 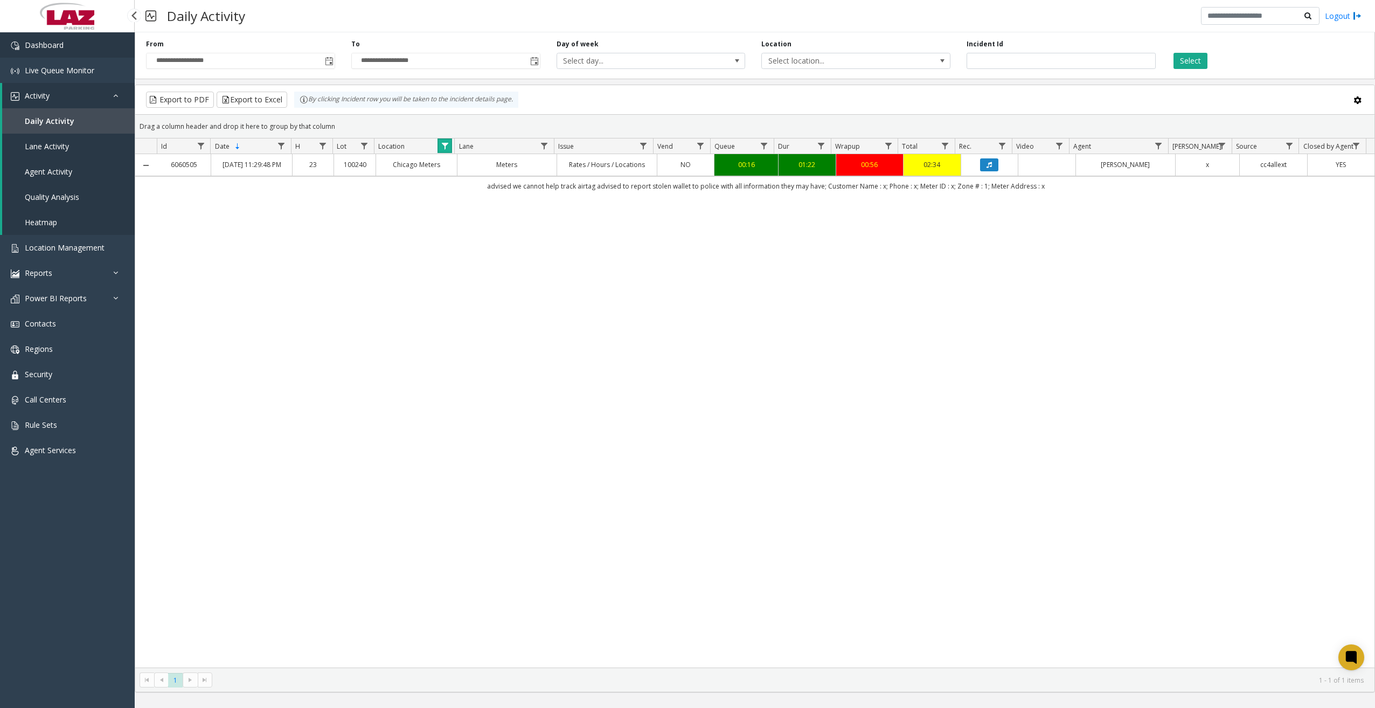 What do you see at coordinates (151, 16) in the screenshot?
I see `img: pageIcon` at bounding box center [151, 16].